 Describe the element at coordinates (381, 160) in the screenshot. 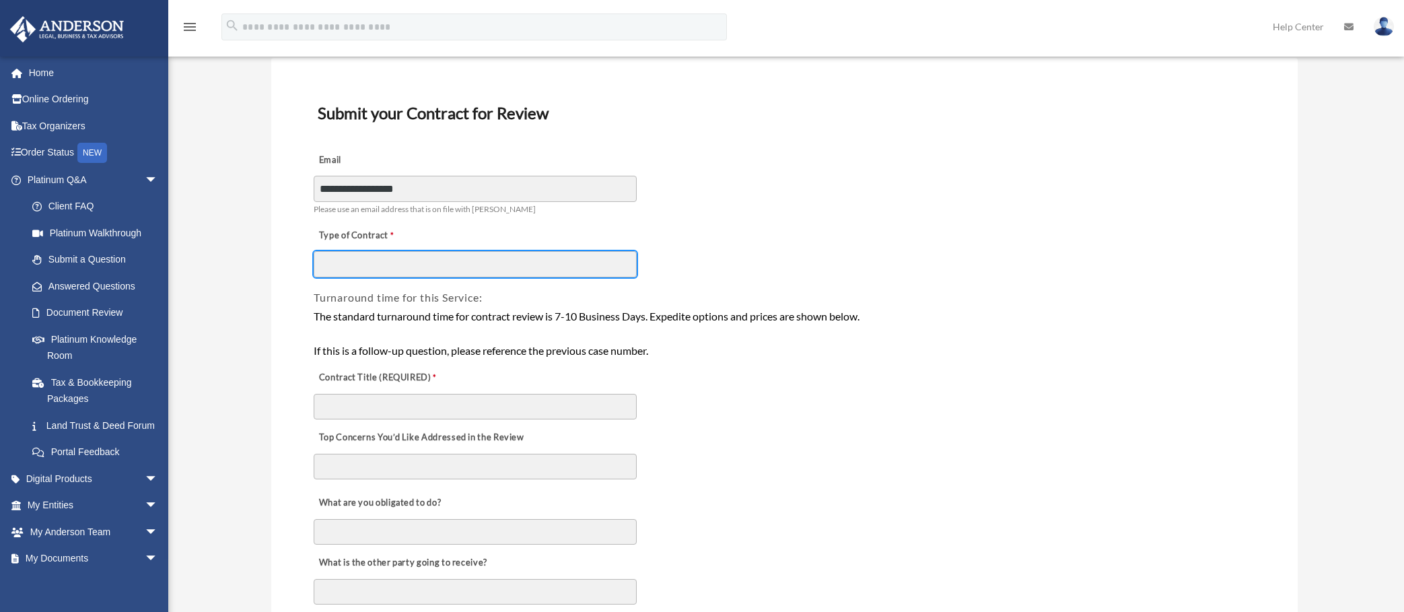

I see `label: Email` at that location.